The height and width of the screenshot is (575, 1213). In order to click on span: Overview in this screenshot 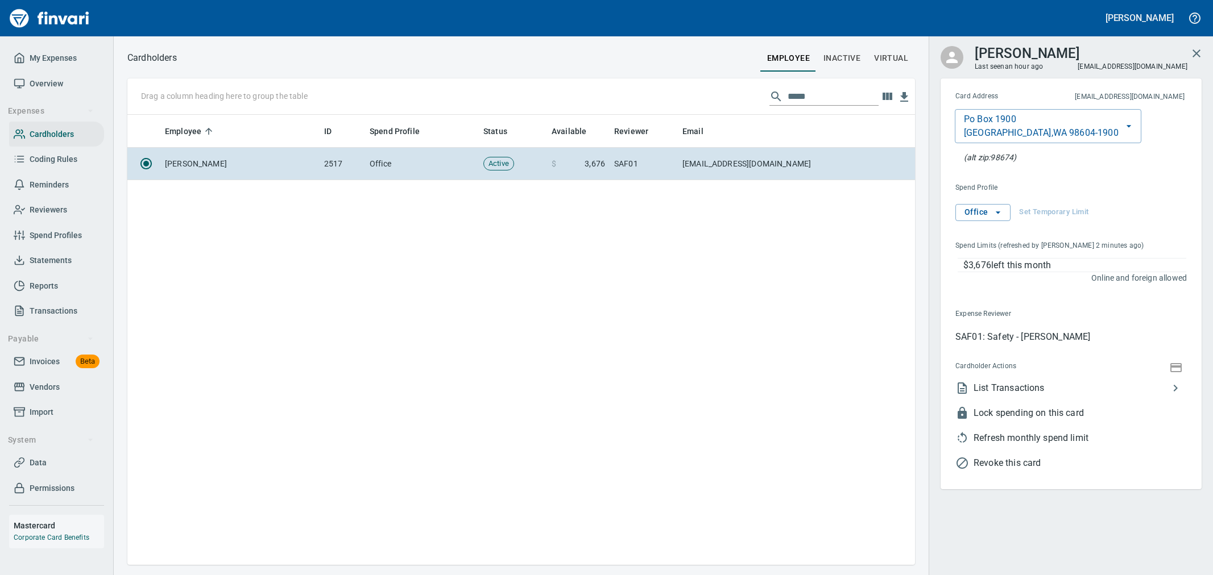, I will do `click(46, 84)`.